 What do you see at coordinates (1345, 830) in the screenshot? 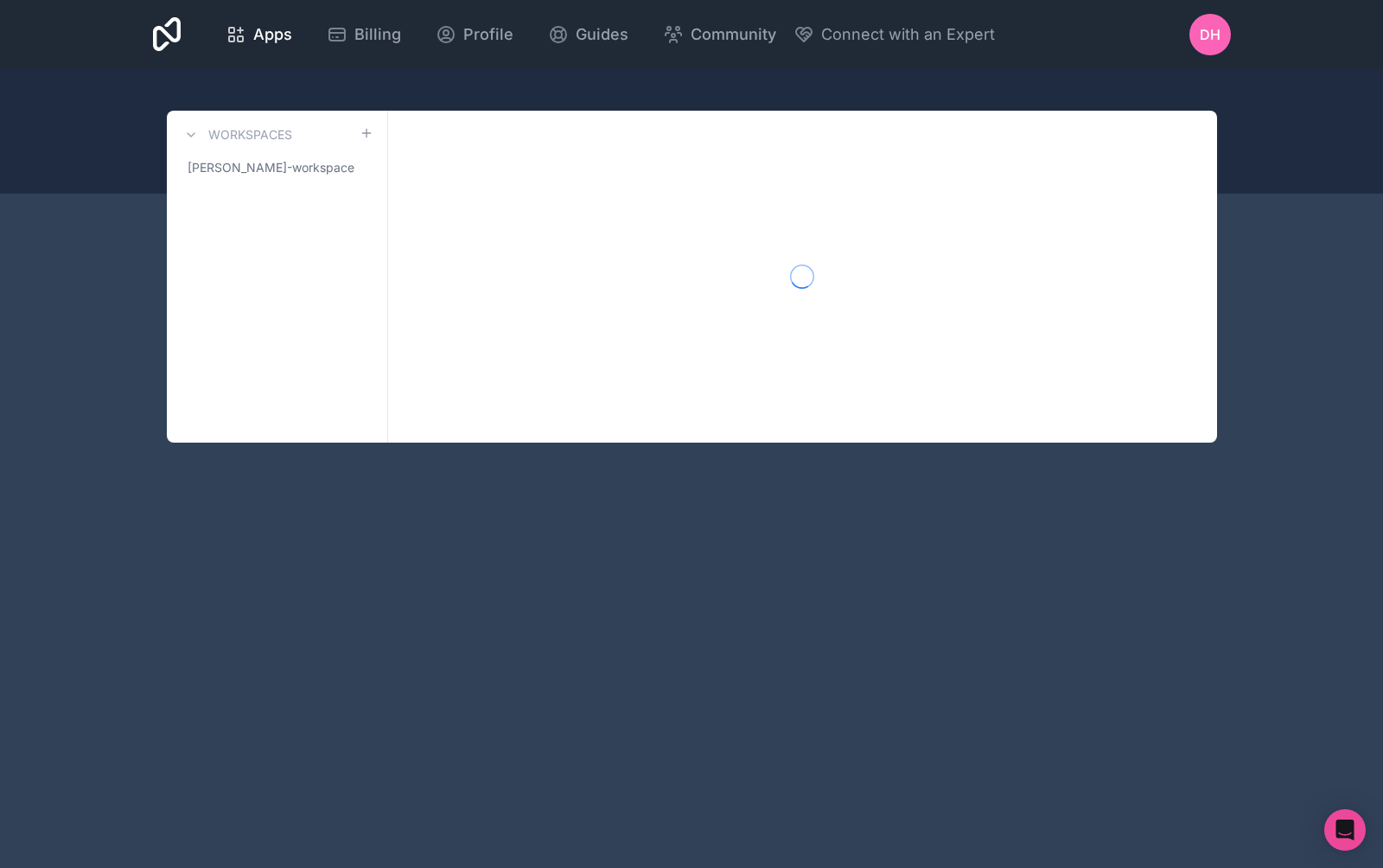
I see `div: Open Intercom Messenger` at bounding box center [1345, 830].